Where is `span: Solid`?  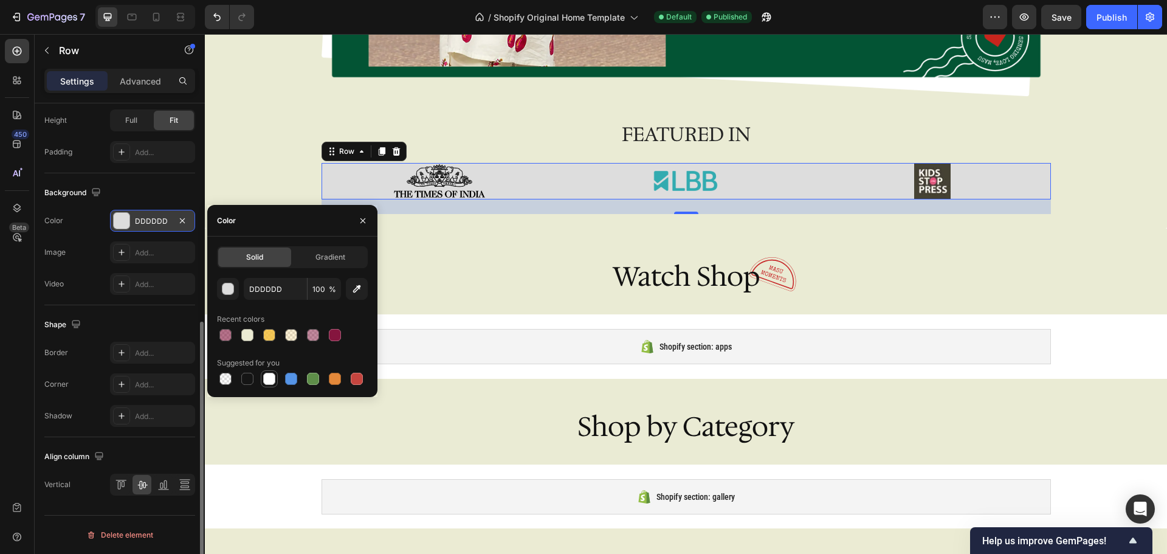
span: Solid is located at coordinates (255, 257).